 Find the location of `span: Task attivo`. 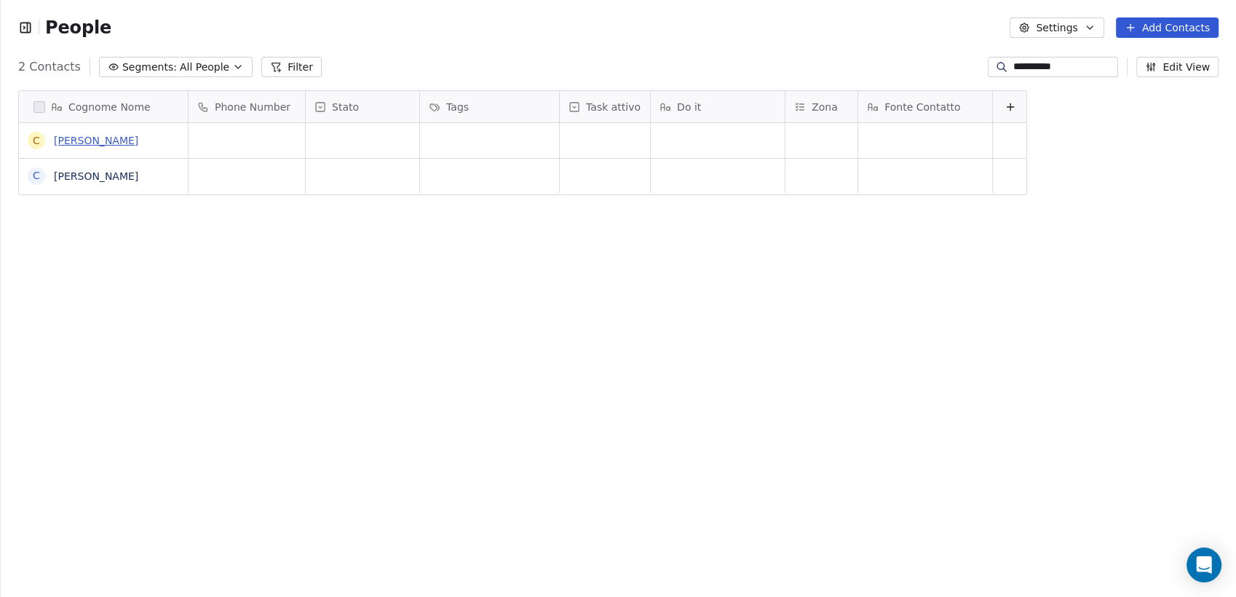

span: Task attivo is located at coordinates (613, 107).